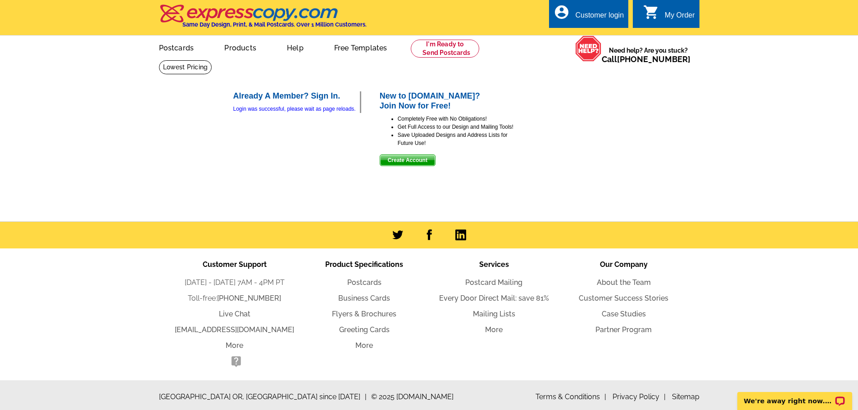 The image size is (858, 410). I want to click on a: Flyers & Brochures, so click(364, 314).